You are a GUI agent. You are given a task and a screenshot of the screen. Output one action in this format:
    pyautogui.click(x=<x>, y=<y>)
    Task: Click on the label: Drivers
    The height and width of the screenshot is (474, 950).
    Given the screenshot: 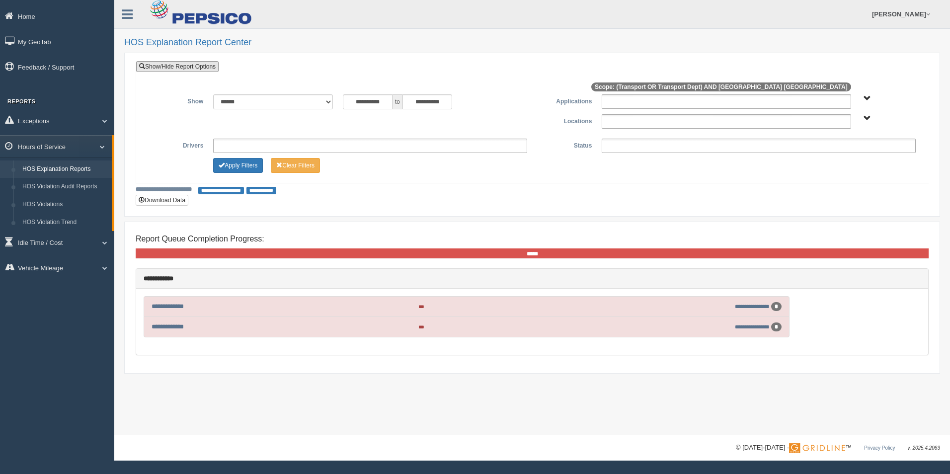 What is the action you would take?
    pyautogui.click(x=176, y=145)
    